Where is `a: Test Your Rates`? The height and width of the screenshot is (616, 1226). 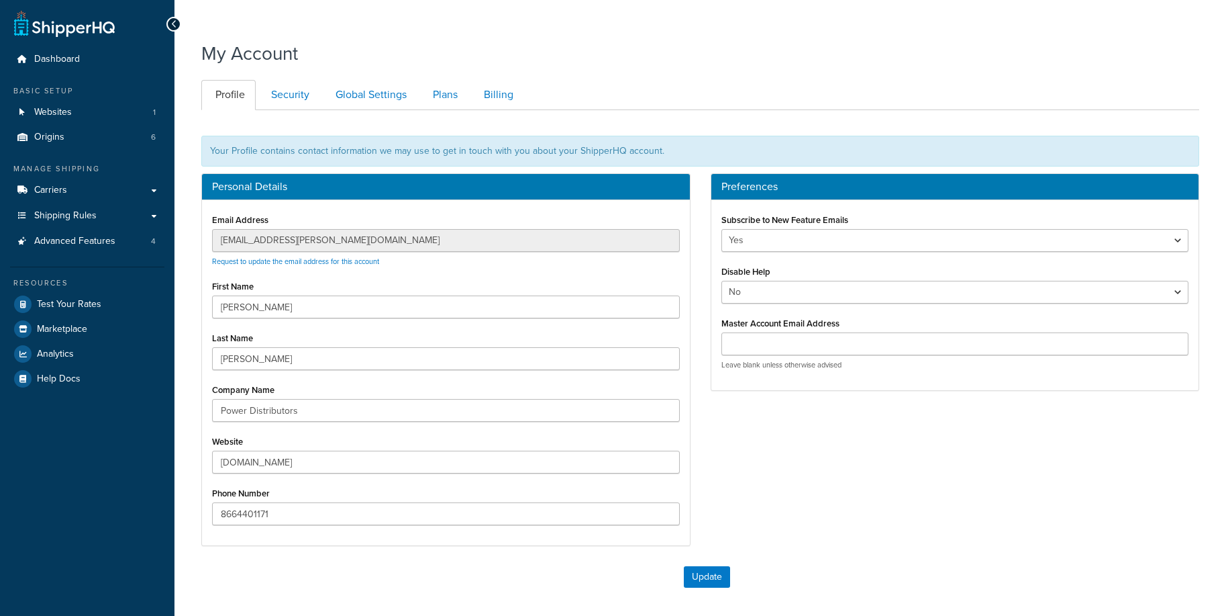 a: Test Your Rates is located at coordinates (87, 304).